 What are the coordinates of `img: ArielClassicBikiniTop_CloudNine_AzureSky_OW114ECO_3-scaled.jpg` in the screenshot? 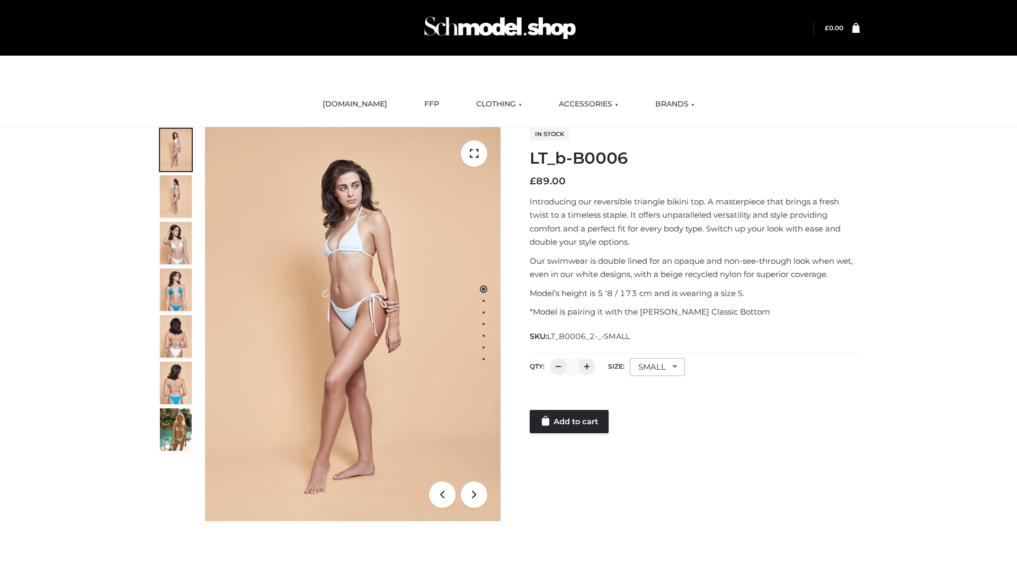 It's located at (176, 243).